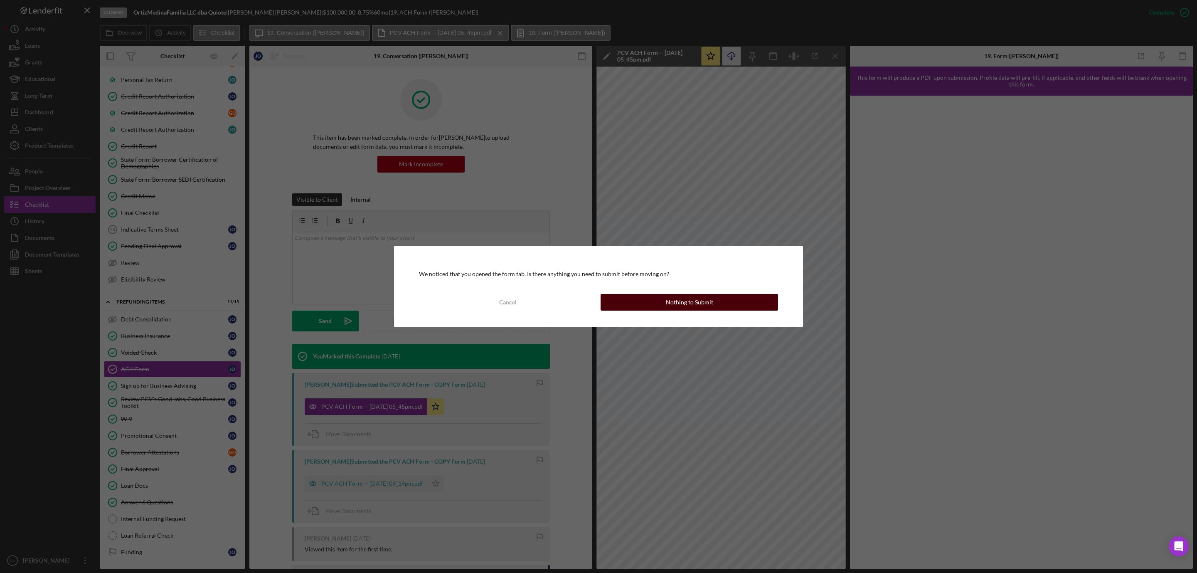  What do you see at coordinates (689, 302) in the screenshot?
I see `button: Nothing to Submit` at bounding box center [689, 302].